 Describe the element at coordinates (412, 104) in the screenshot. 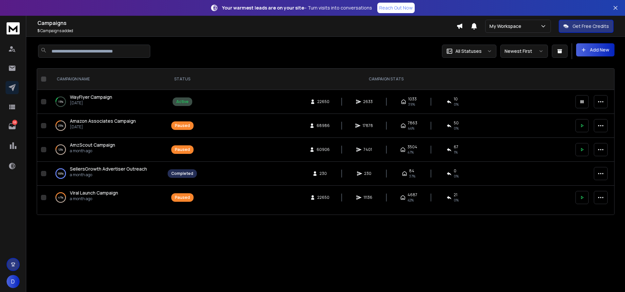

I see `span: 39 %` at that location.